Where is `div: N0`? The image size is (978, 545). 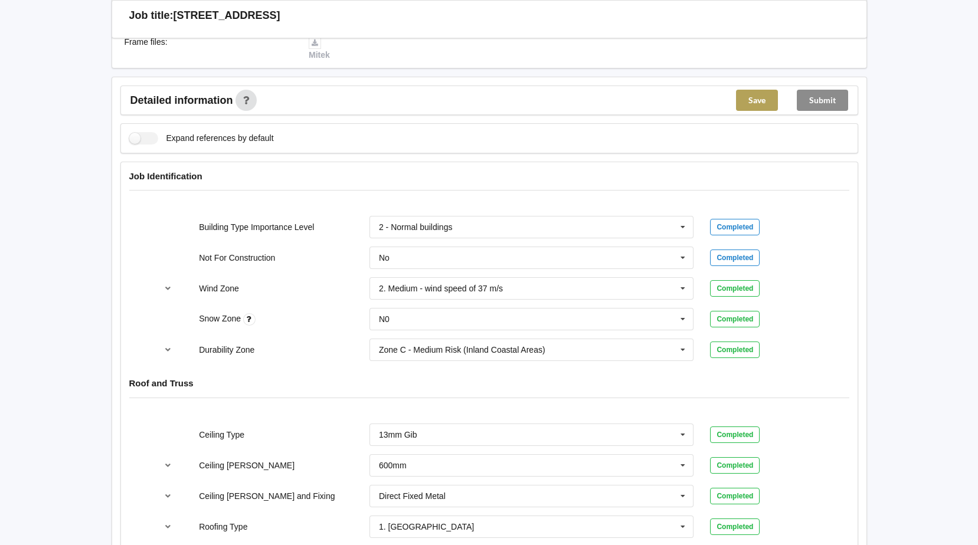
div: N0 is located at coordinates (384, 319).